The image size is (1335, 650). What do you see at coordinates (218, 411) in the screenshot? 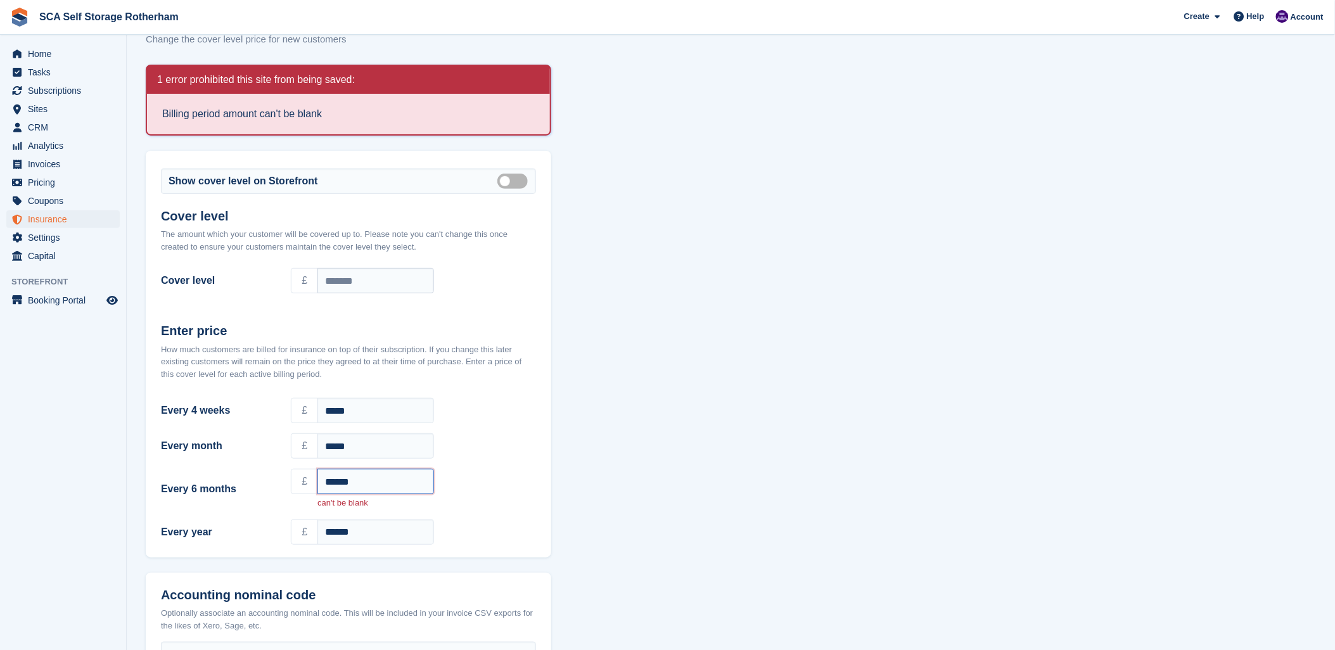
I see `label: Every 4 weeks` at bounding box center [218, 411].